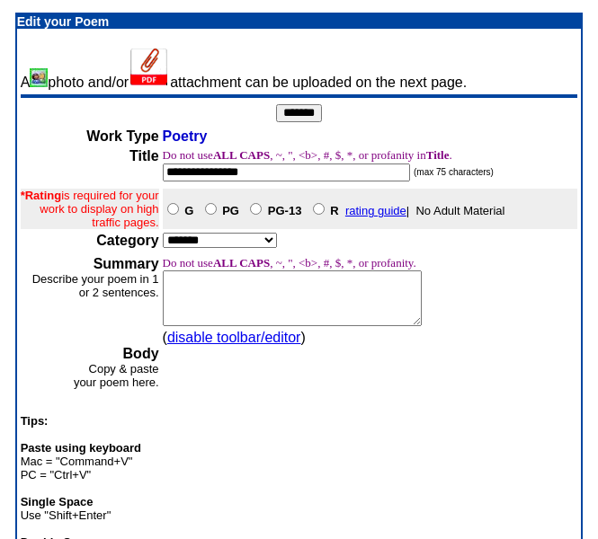  What do you see at coordinates (34, 421) in the screenshot?
I see `b: Tips:` at bounding box center [34, 421].